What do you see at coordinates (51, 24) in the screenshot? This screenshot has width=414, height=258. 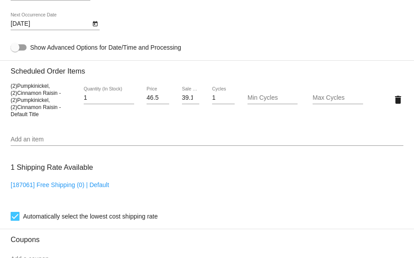 I see `input: Next Occurrence Date` at bounding box center [51, 24].